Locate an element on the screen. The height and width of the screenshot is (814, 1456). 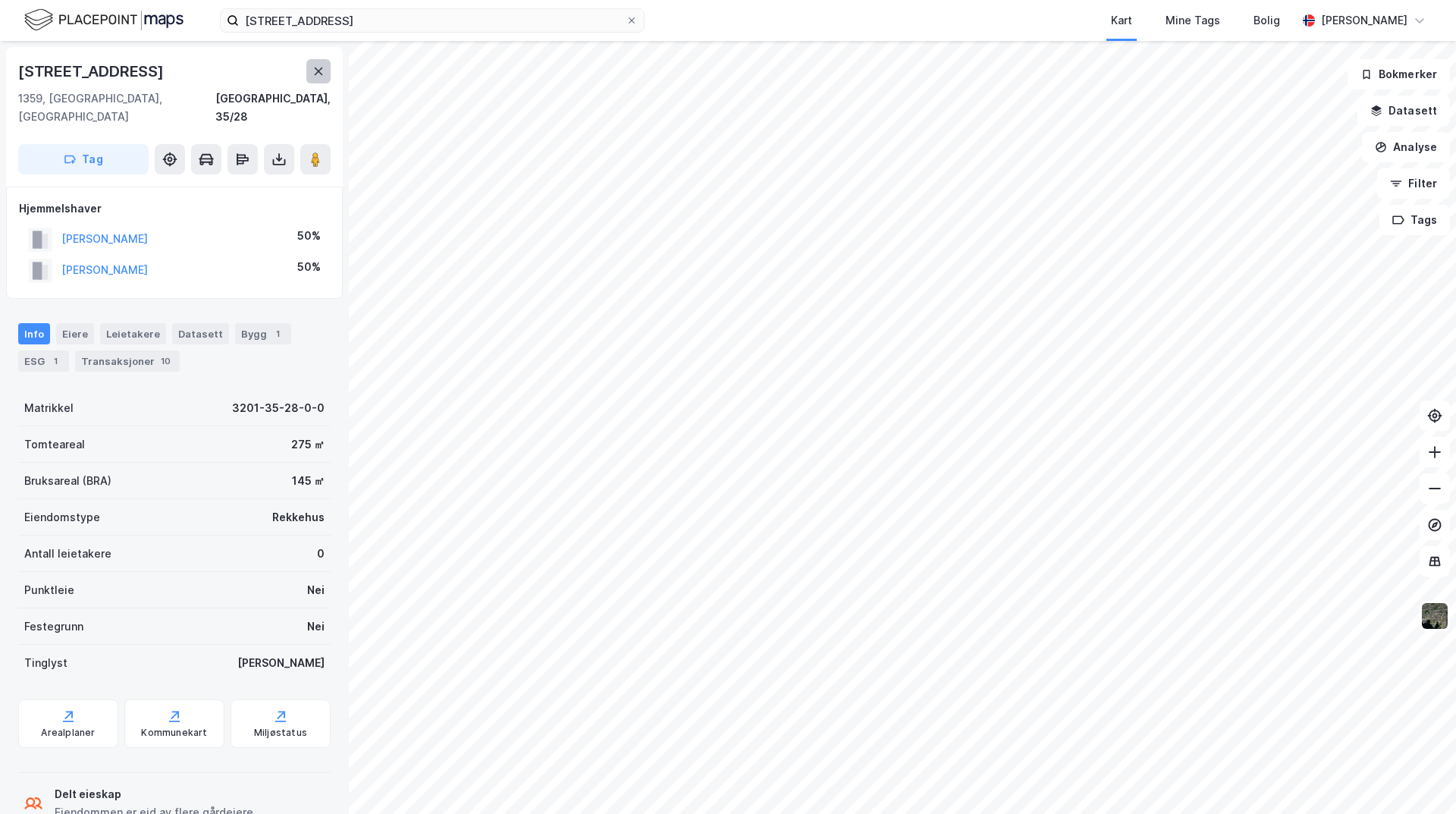
button: Tags is located at coordinates (1415, 220).